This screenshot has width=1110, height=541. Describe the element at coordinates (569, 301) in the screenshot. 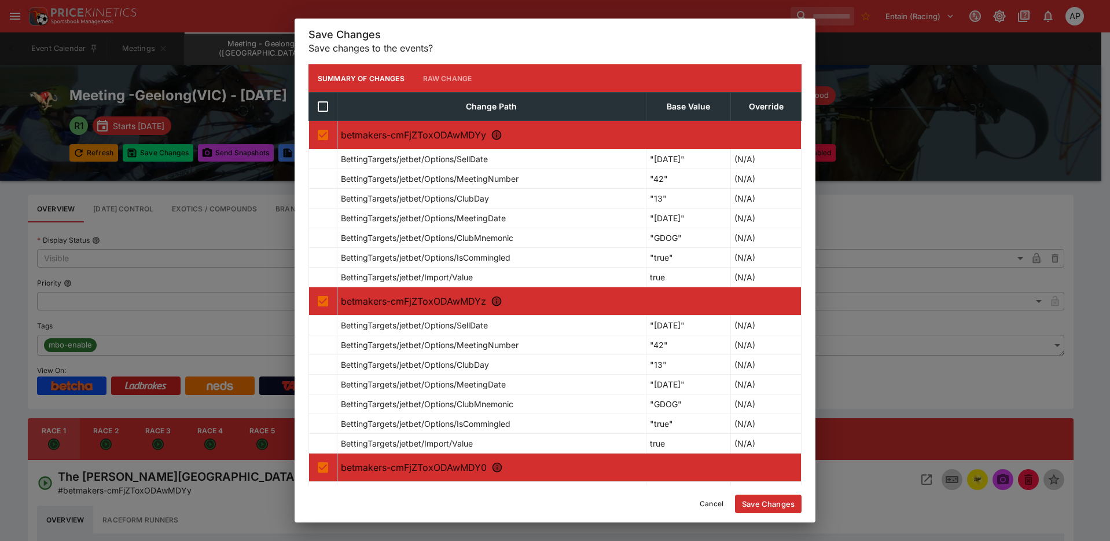

I see `p: betmakers-cmFjZToxODAwMDYz` at that location.